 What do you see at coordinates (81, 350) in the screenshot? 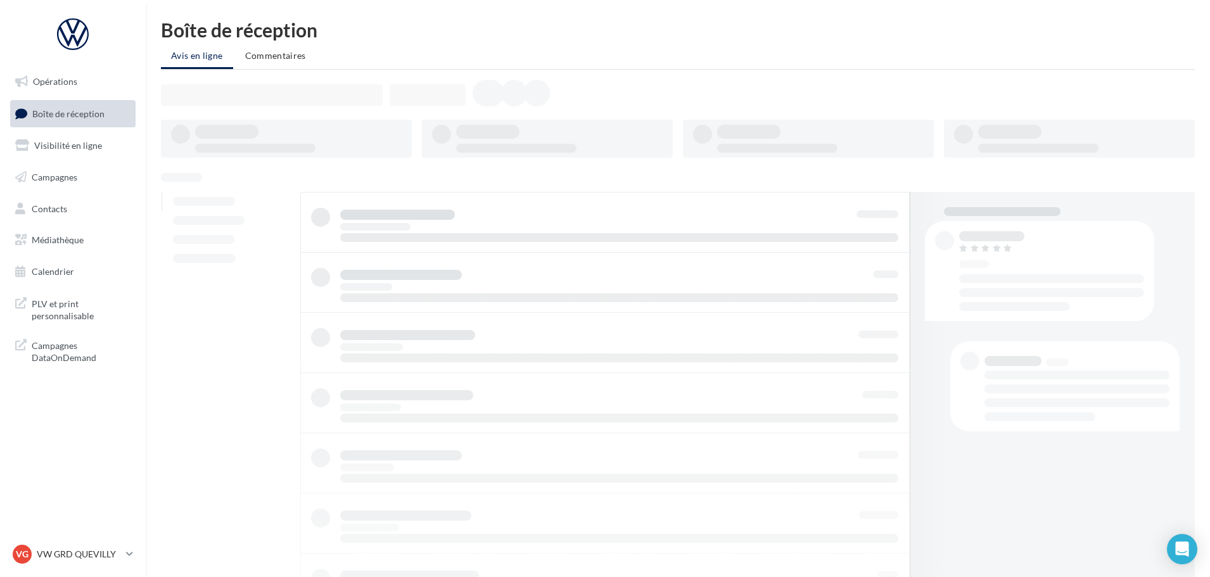
I see `span: Campagnes DataOnDemand` at bounding box center [81, 350].